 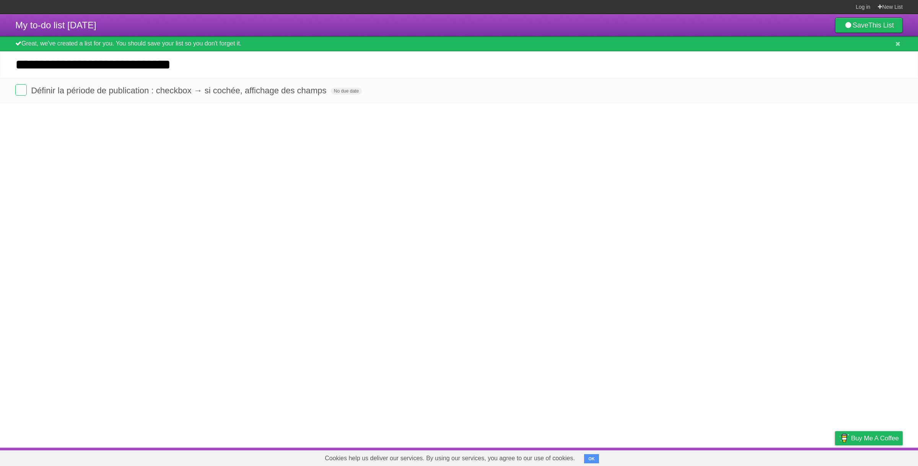 What do you see at coordinates (881, 25) in the screenshot?
I see `b: This List` at bounding box center [881, 25].